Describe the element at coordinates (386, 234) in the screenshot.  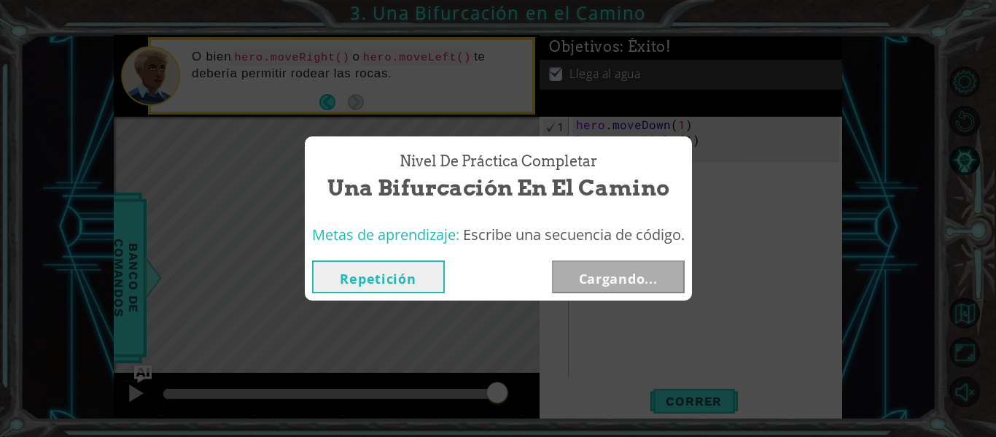
I see `span: Metas de aprendizaje:` at that location.